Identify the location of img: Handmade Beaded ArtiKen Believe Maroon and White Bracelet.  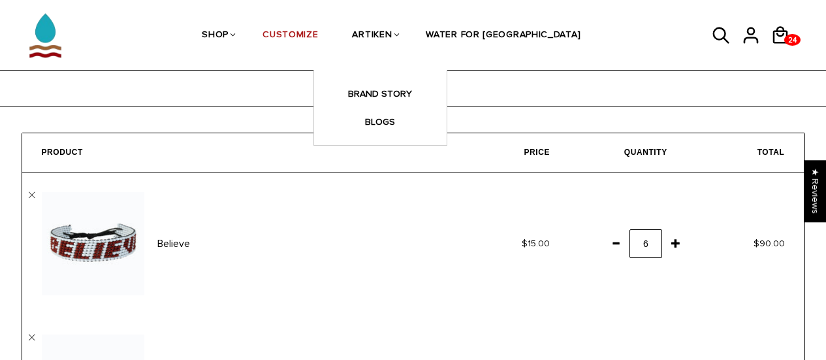
(93, 243).